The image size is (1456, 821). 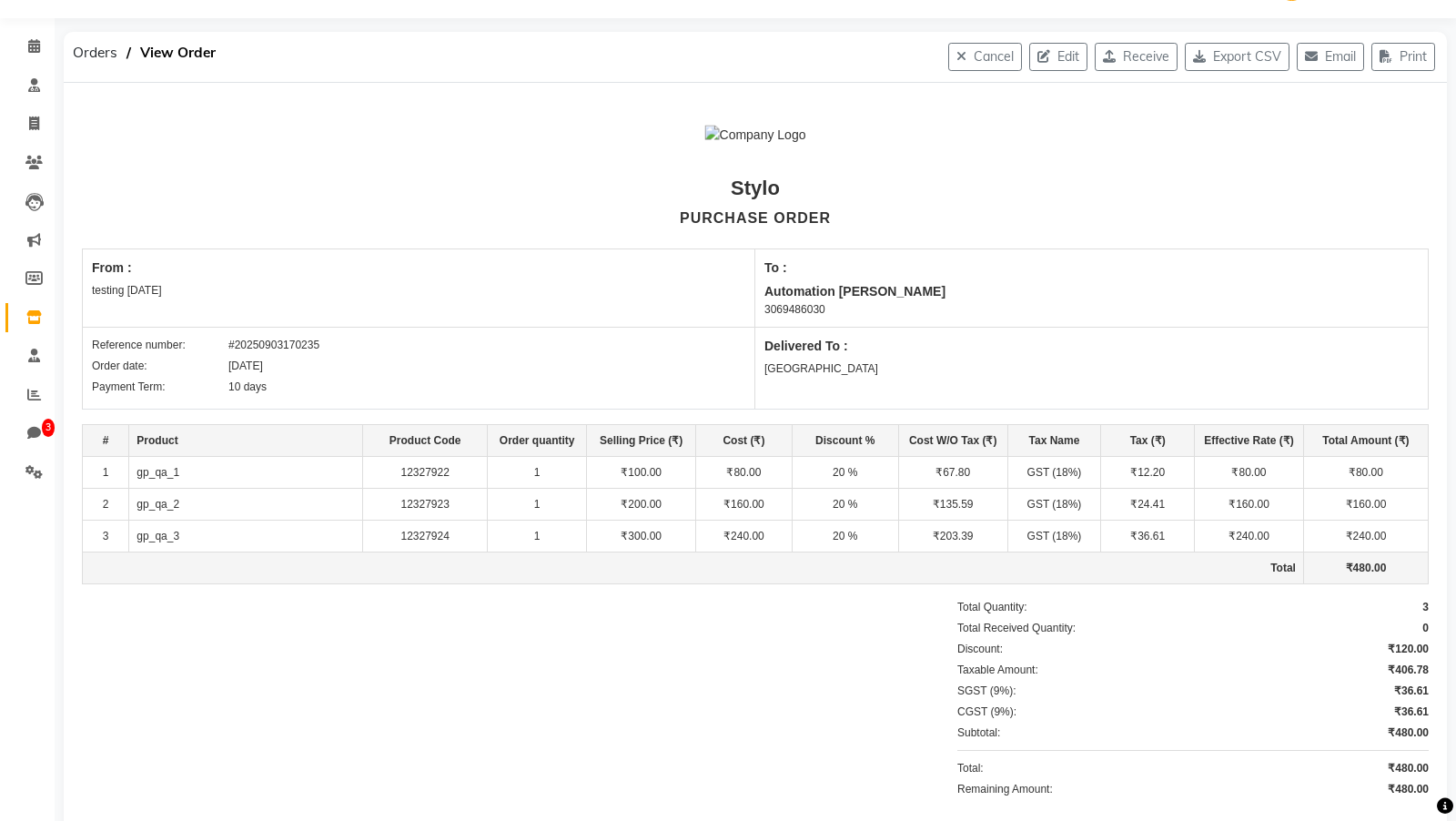 What do you see at coordinates (952, 440) in the screenshot?
I see `th: Cost W/O Tax (₹)` at bounding box center [952, 440].